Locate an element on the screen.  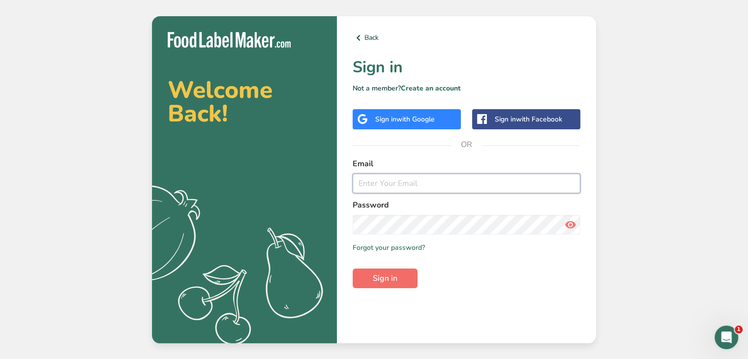
a: Create an account is located at coordinates (431, 88).